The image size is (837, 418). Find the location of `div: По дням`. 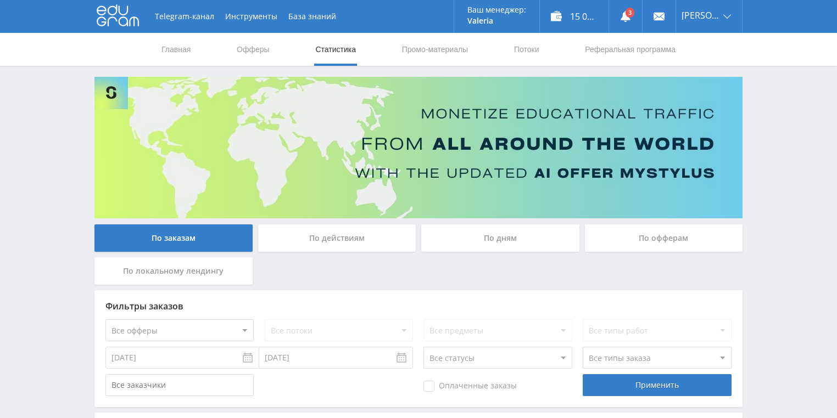

div: По дням is located at coordinates (500, 238).